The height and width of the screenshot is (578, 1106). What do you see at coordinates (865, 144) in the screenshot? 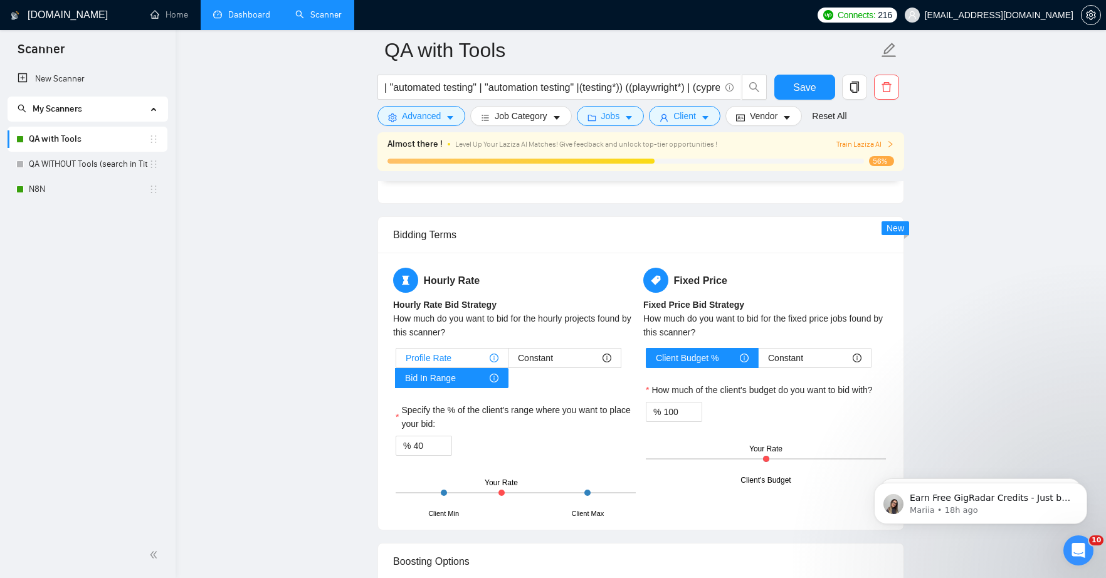
I see `button: Train Laziza AI` at bounding box center [865, 144].